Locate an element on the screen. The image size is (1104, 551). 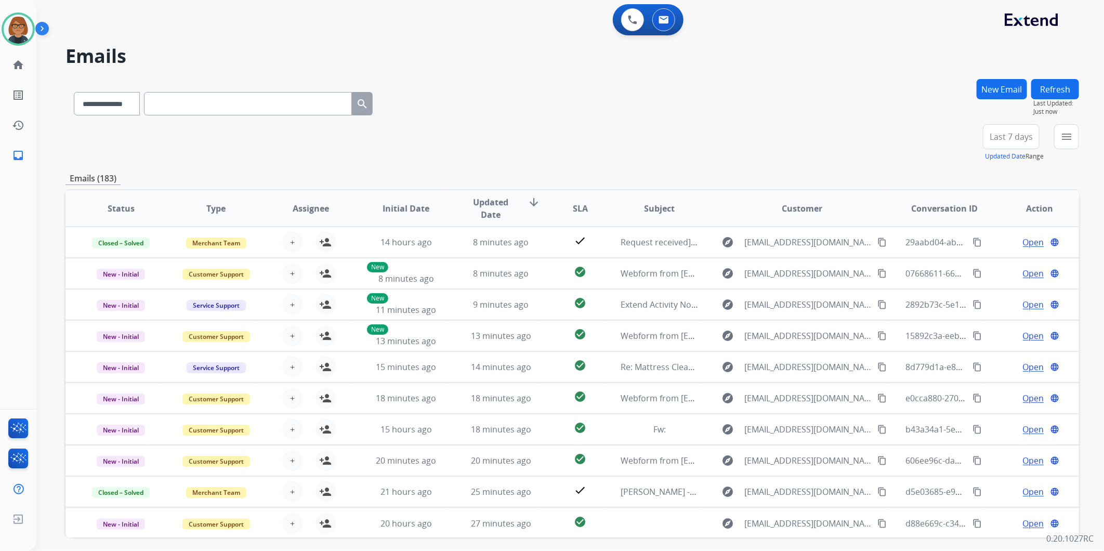
span: e0cca880-270d-4aaf-98ef-ddeb29d0e8a4 is located at coordinates (984, 398).